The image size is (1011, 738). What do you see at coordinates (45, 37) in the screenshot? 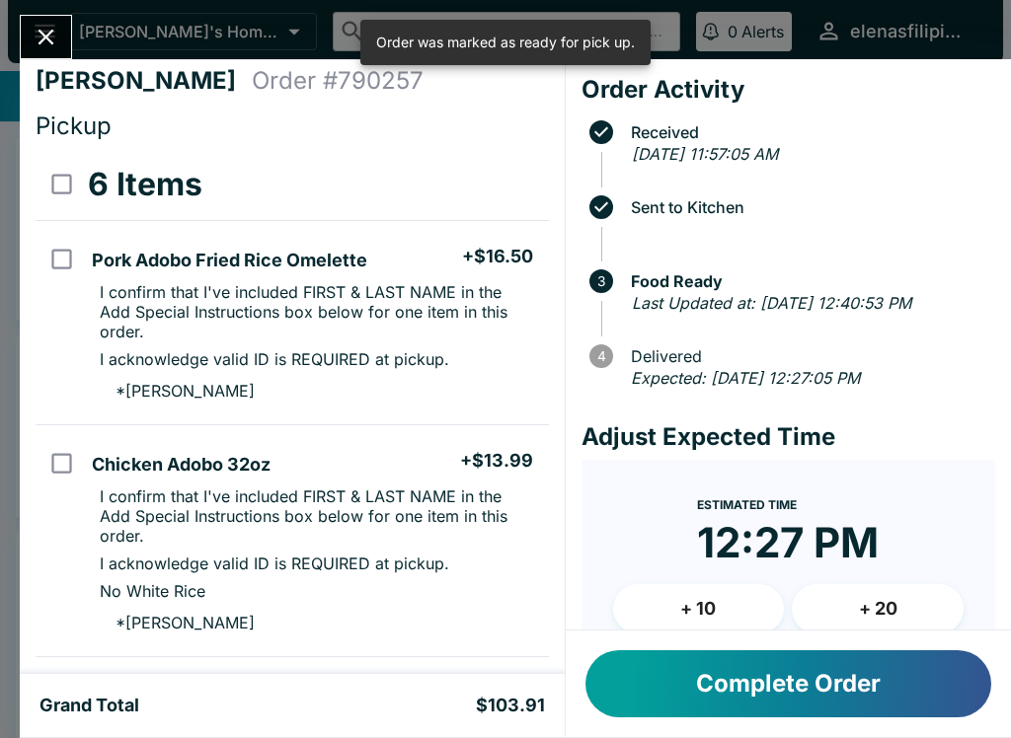
I see `button: Close` at bounding box center [45, 37].